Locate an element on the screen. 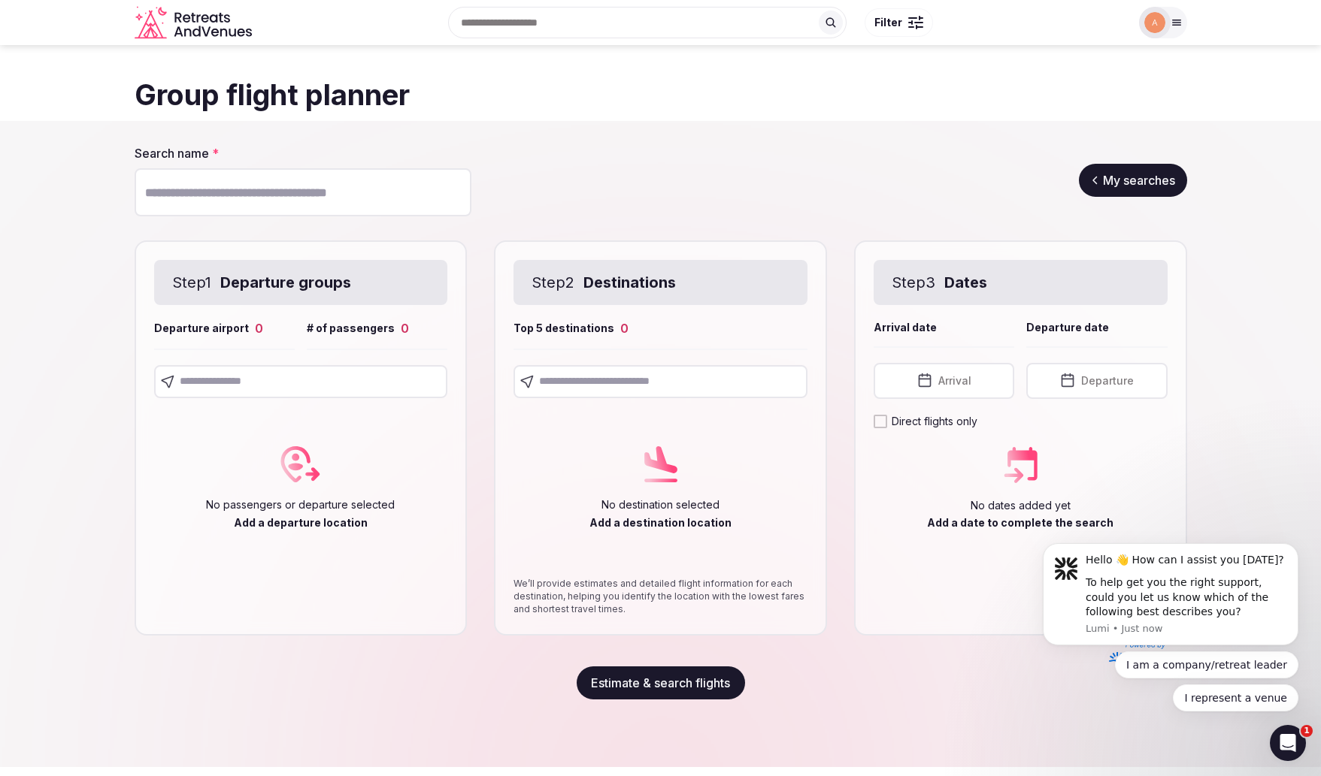 This screenshot has height=776, width=1321. p: No destination selected is located at coordinates (660, 505).